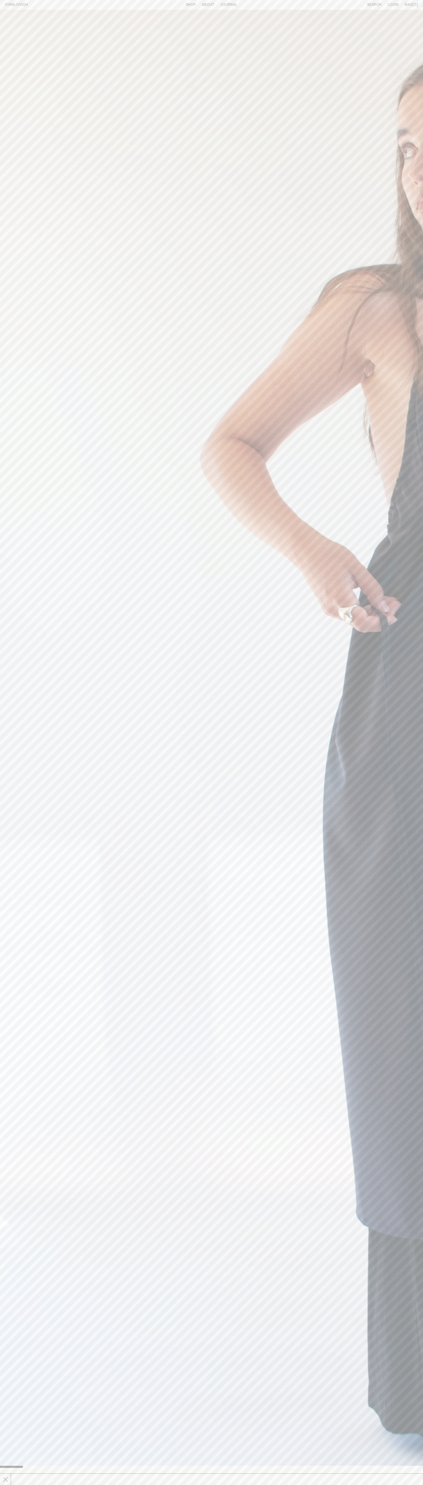  Describe the element at coordinates (55, 1477) in the screenshot. I see `h2: Apron Dress` at that location.